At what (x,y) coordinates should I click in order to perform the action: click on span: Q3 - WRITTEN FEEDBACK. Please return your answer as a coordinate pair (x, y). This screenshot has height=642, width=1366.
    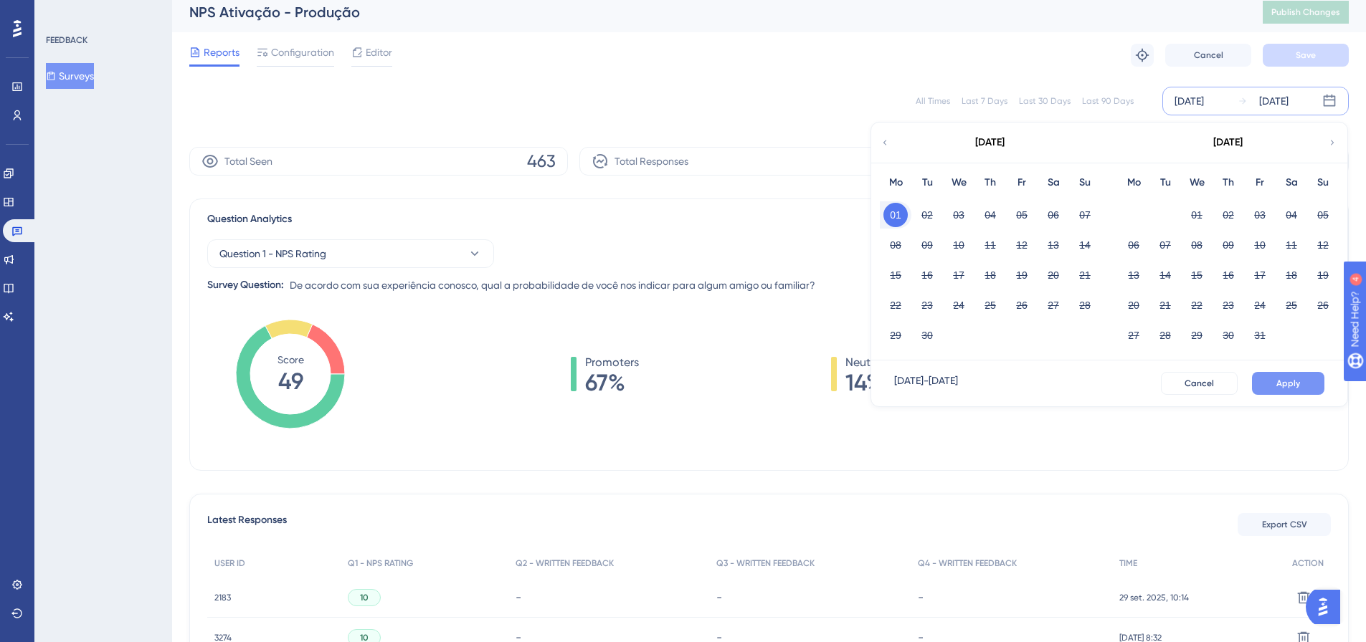
    Looking at the image, I should click on (765, 564).